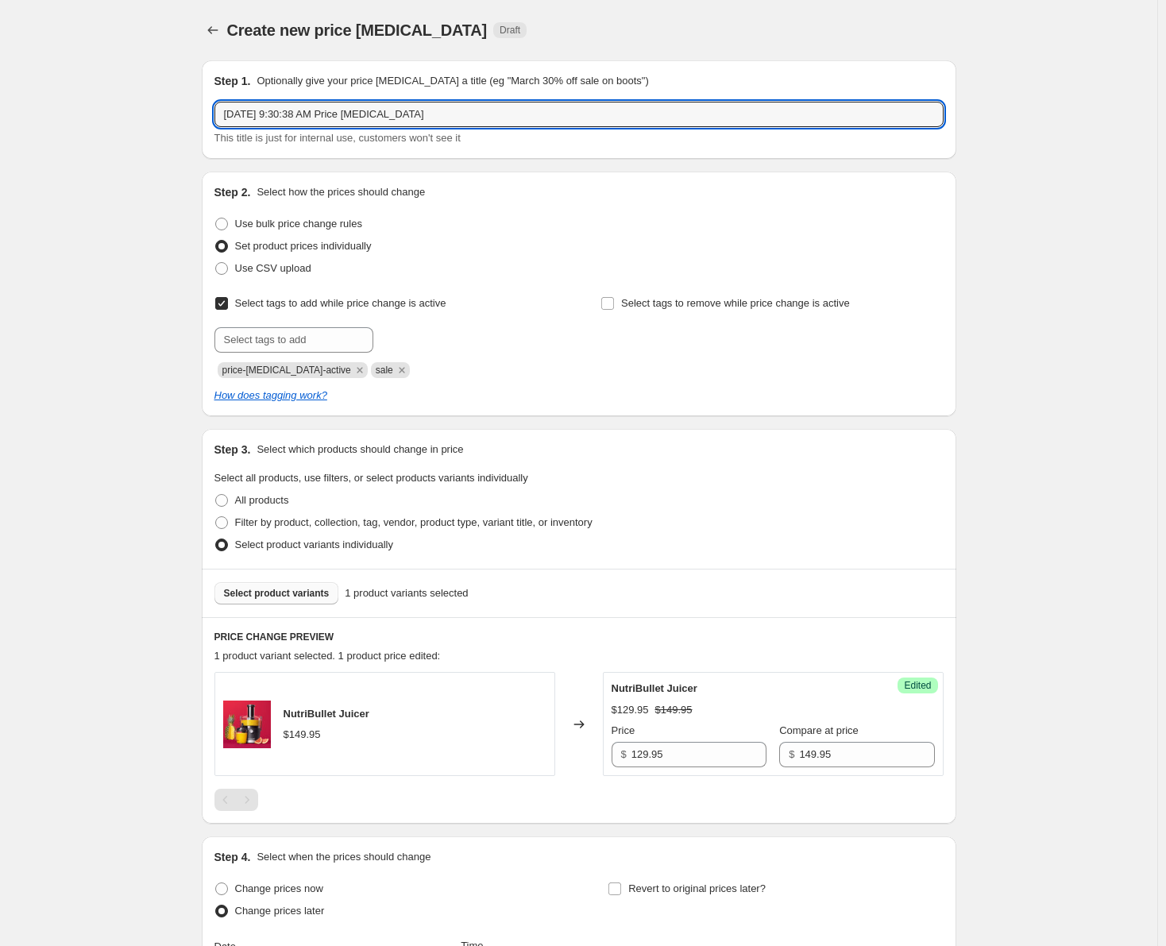 This screenshot has width=1166, height=946. What do you see at coordinates (271, 395) in the screenshot?
I see `a: How does tagging work?` at bounding box center [271, 395].